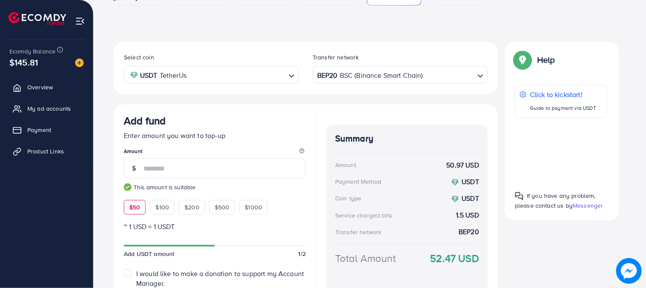 The height and width of the screenshot is (288, 646). Describe the element at coordinates (215, 226) in the screenshot. I see `p: ~ 1 USD = 1 USDT` at that location.